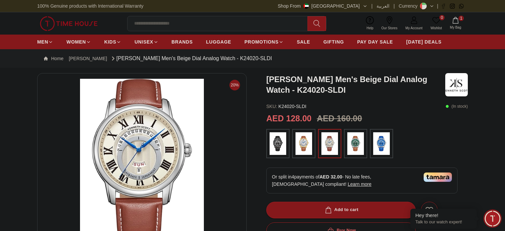  Describe the element at coordinates (334, 42) in the screenshot. I see `a: GIFTING` at that location.